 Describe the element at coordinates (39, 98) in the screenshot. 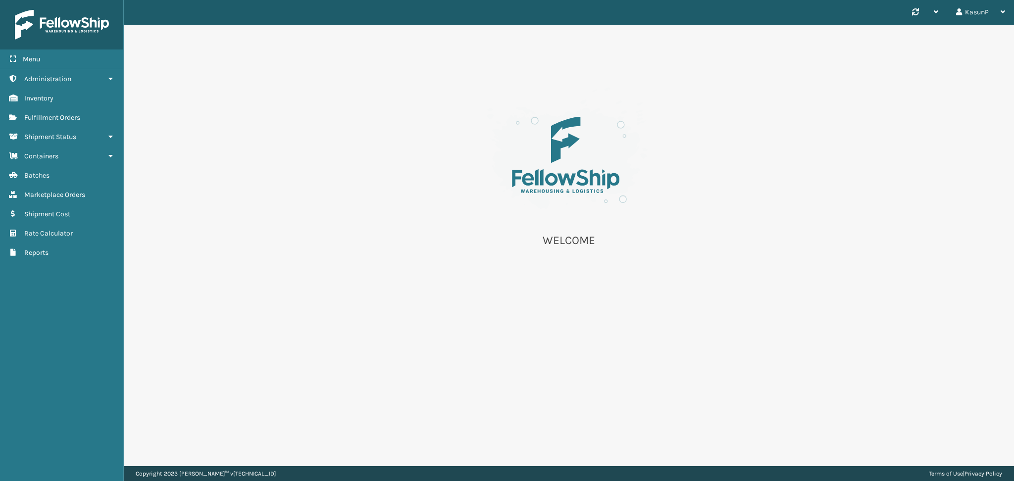

I see `span: Inventory` at that location.